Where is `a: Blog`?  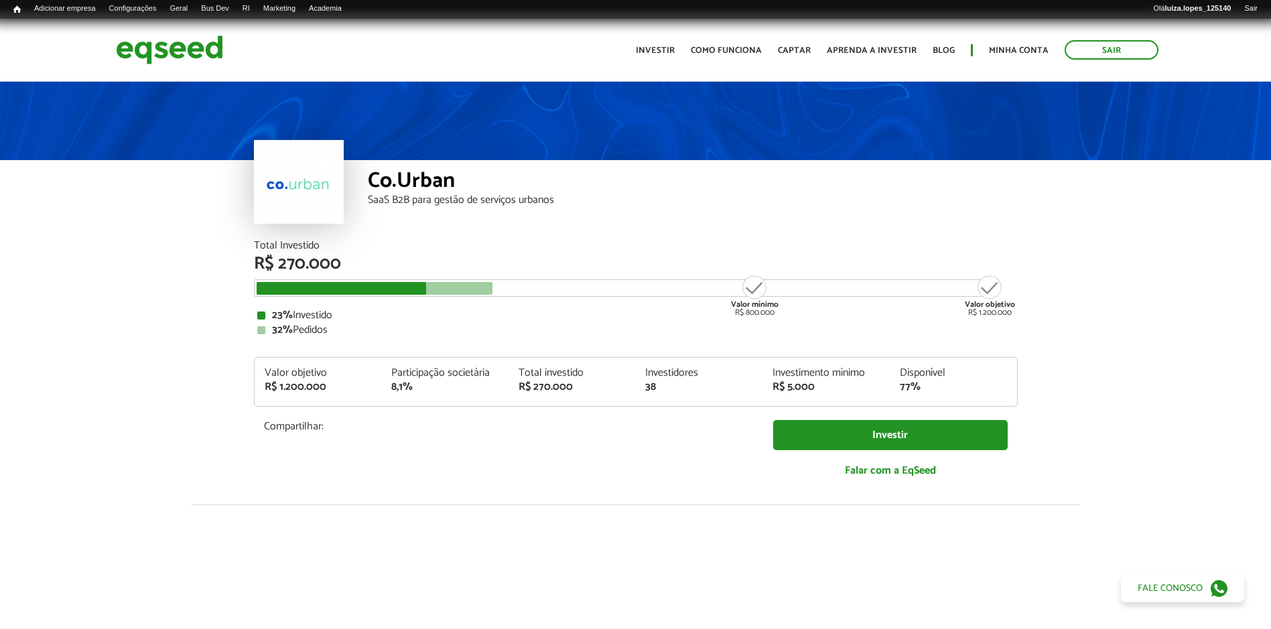 a: Blog is located at coordinates (944, 50).